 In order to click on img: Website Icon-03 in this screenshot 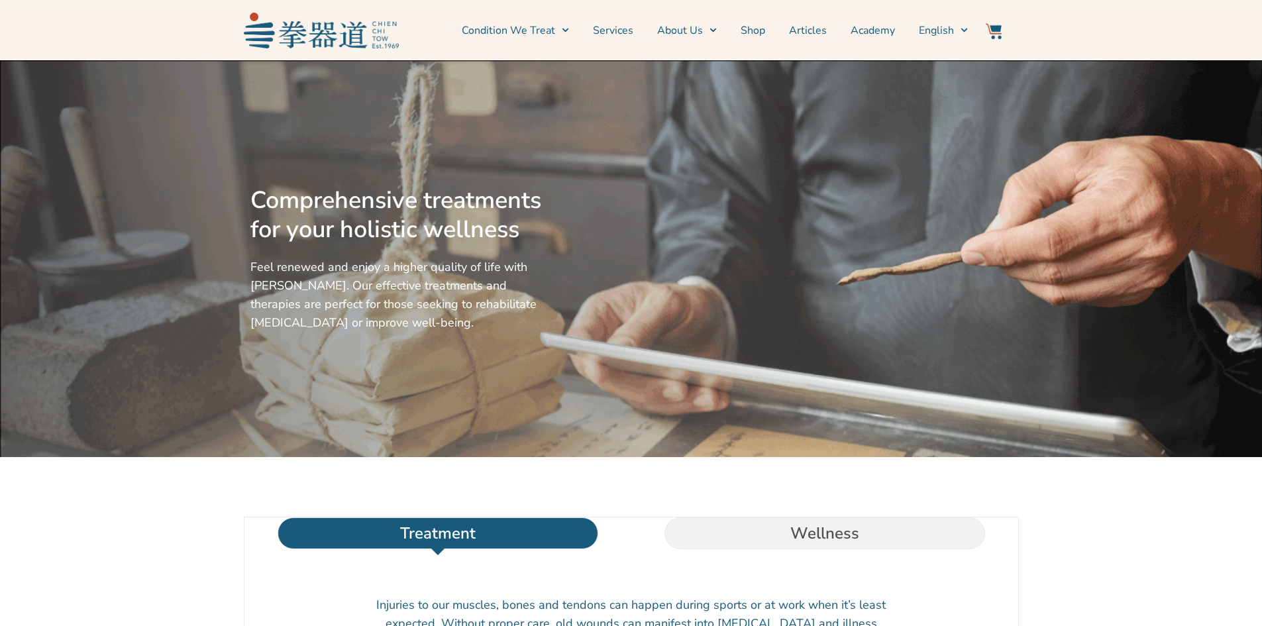, I will do `click(994, 31)`.